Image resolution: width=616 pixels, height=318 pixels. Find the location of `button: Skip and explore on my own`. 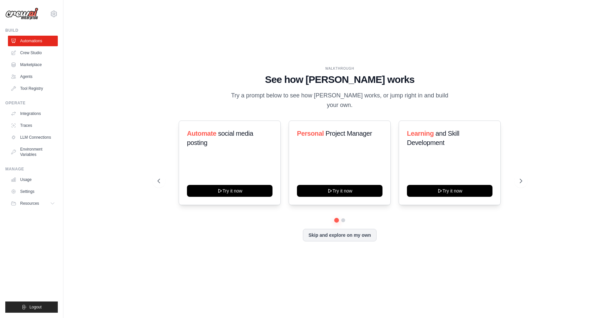

button: Skip and explore on my own is located at coordinates (339, 235).